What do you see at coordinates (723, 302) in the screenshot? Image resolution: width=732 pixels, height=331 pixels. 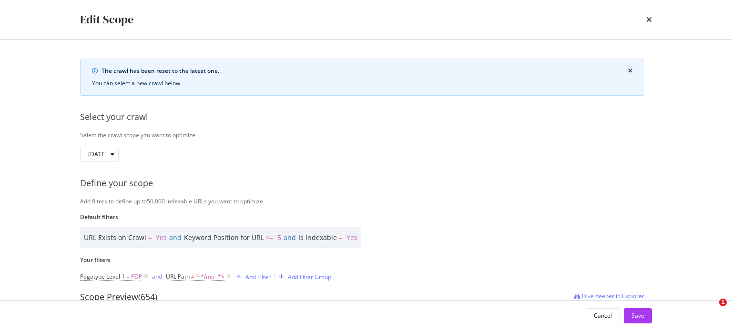 I see `span: 1` at bounding box center [723, 302].